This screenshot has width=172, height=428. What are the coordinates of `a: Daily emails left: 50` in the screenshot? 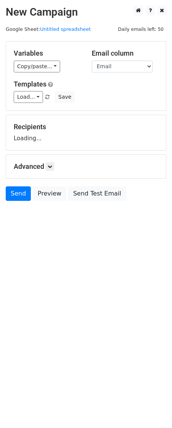 It's located at (141, 29).